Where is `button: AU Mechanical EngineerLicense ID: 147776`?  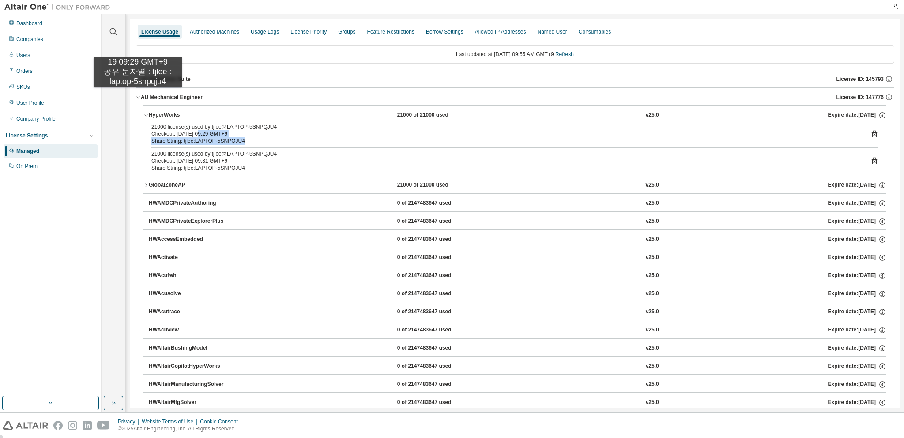
button: AU Mechanical EngineerLicense ID: 147776 is located at coordinates (515, 97).